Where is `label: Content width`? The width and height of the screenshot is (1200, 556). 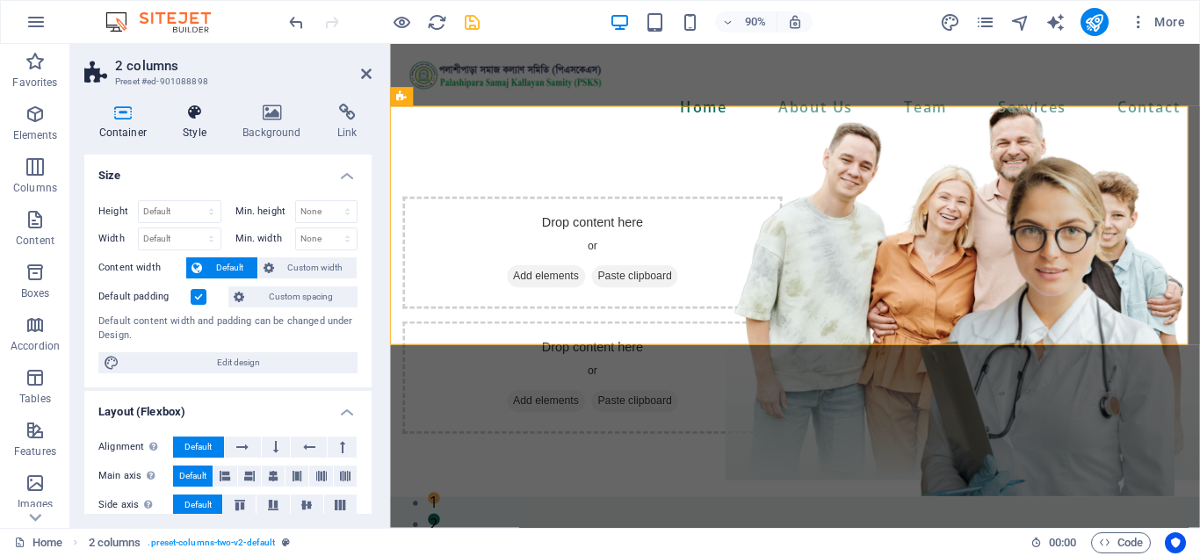 label: Content width is located at coordinates (142, 268).